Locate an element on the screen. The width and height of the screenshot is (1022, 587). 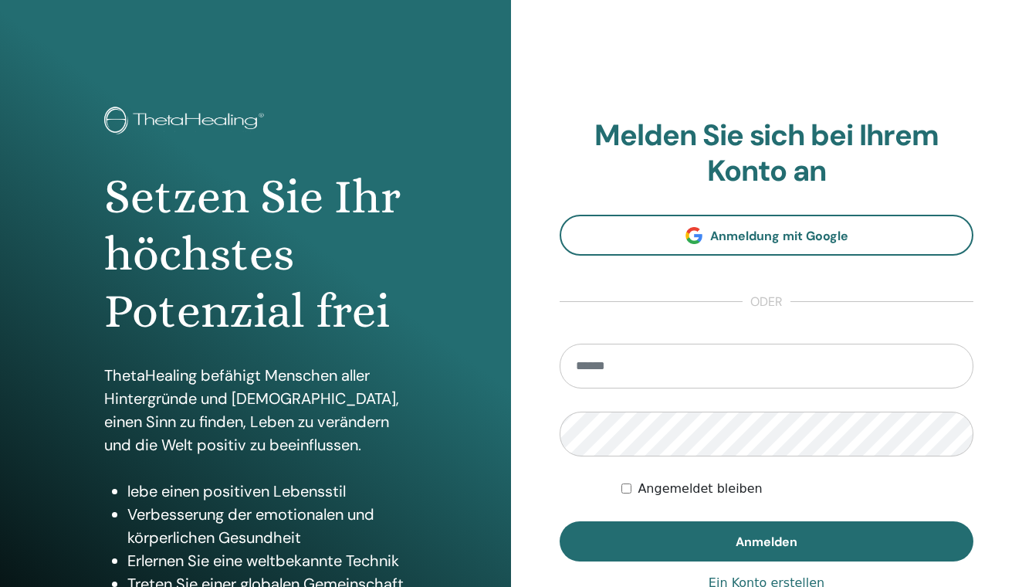
span: Anmeldung mit Google is located at coordinates (779, 235).